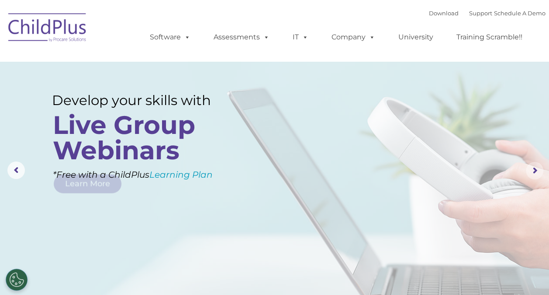 Image resolution: width=549 pixels, height=295 pixels. What do you see at coordinates (478, 247) in the screenshot?
I see `div: Chat Widget` at bounding box center [478, 247].